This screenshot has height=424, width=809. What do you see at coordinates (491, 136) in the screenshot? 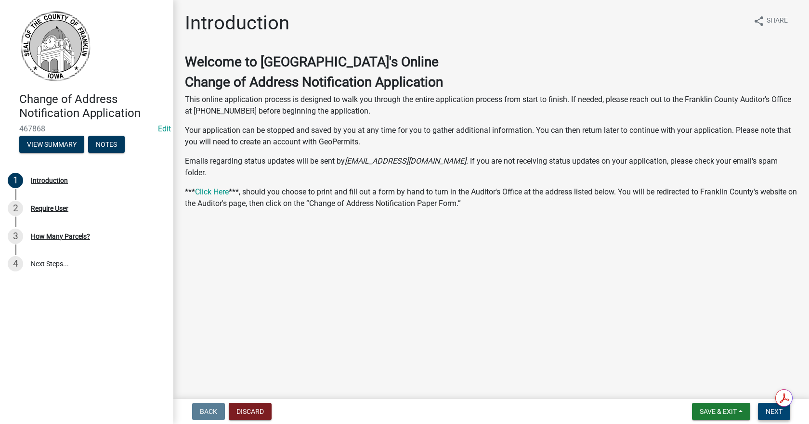
I see `p: Your application can be stopped and saved by you at any time for you to gather additional informa...` at bounding box center [491, 136].